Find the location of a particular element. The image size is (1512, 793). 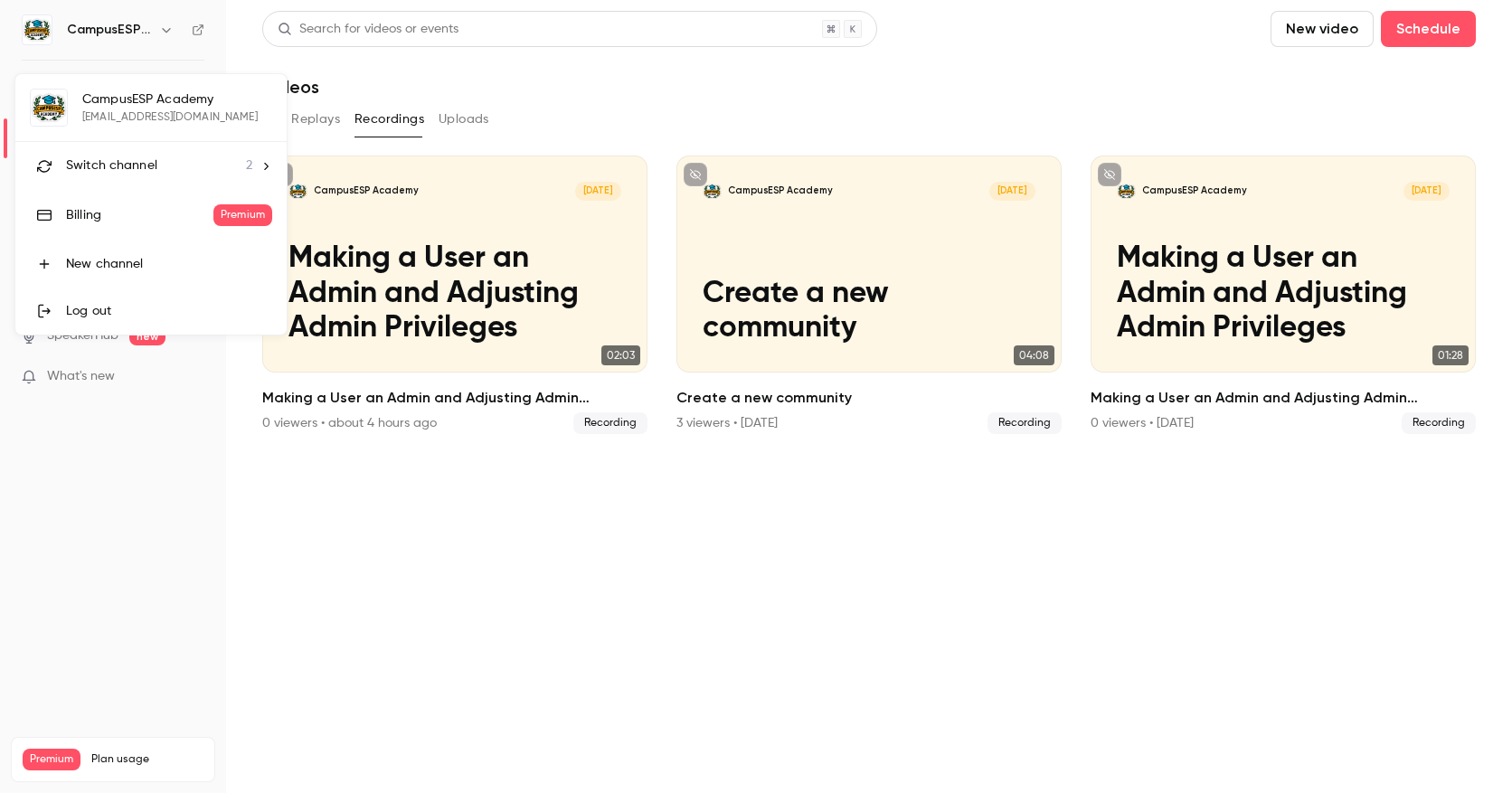

div: New channel is located at coordinates (170, 264).